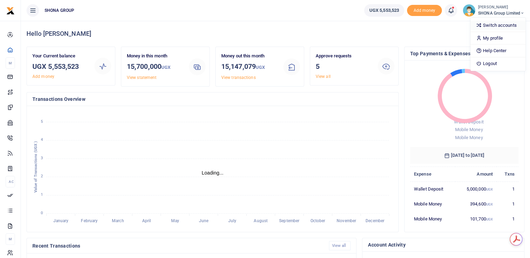 The height and width of the screenshot is (258, 530). Describe the element at coordinates (384, 10) in the screenshot. I see `li: Wallet ballance` at that location.